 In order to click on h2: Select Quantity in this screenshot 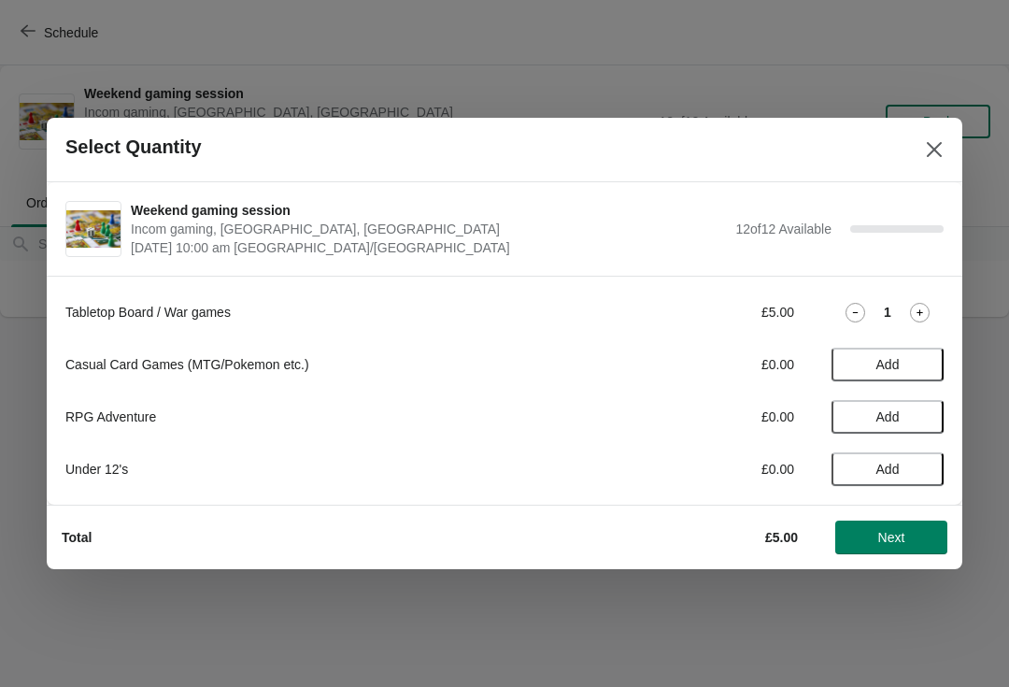, I will do `click(134, 147)`.